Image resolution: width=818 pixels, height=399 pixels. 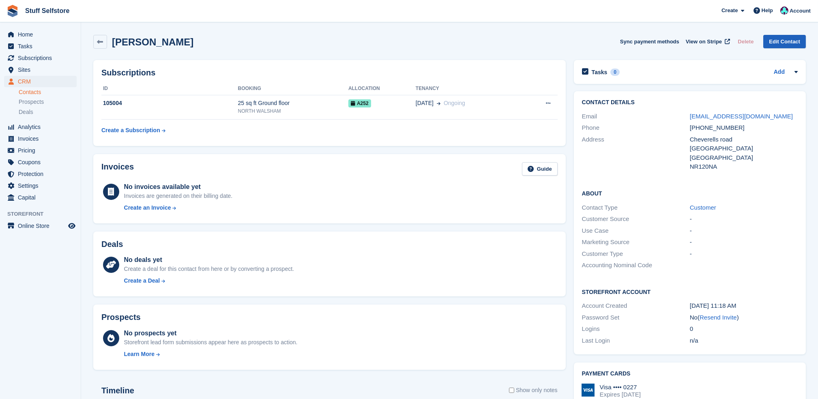 I want to click on a: Resend Invite, so click(x=718, y=317).